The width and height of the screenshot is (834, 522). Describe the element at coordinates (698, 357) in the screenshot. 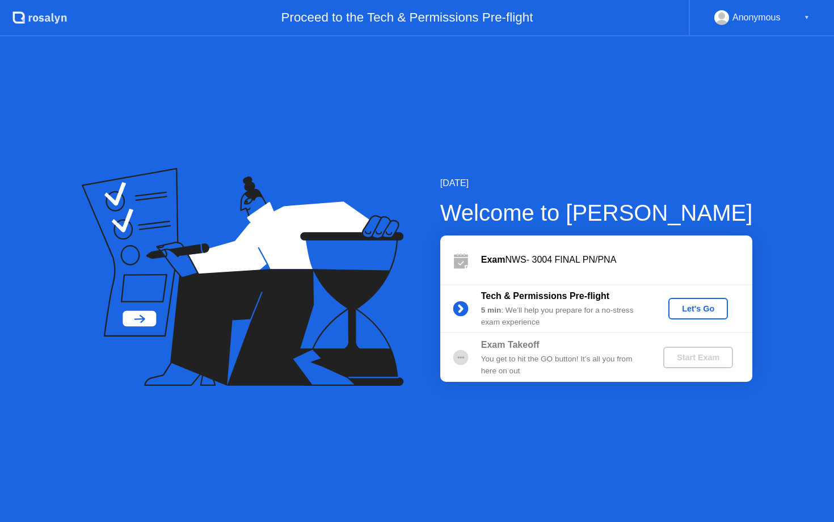

I see `div: Start Exam` at that location.